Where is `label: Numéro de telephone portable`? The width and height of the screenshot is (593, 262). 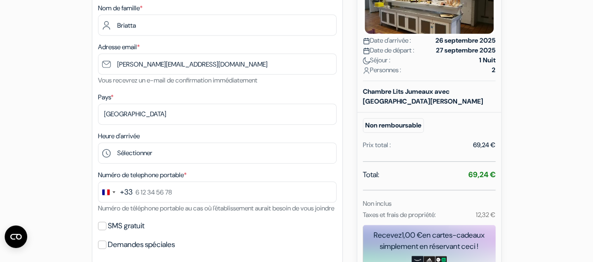
label: Numéro de telephone portable is located at coordinates (142, 175).